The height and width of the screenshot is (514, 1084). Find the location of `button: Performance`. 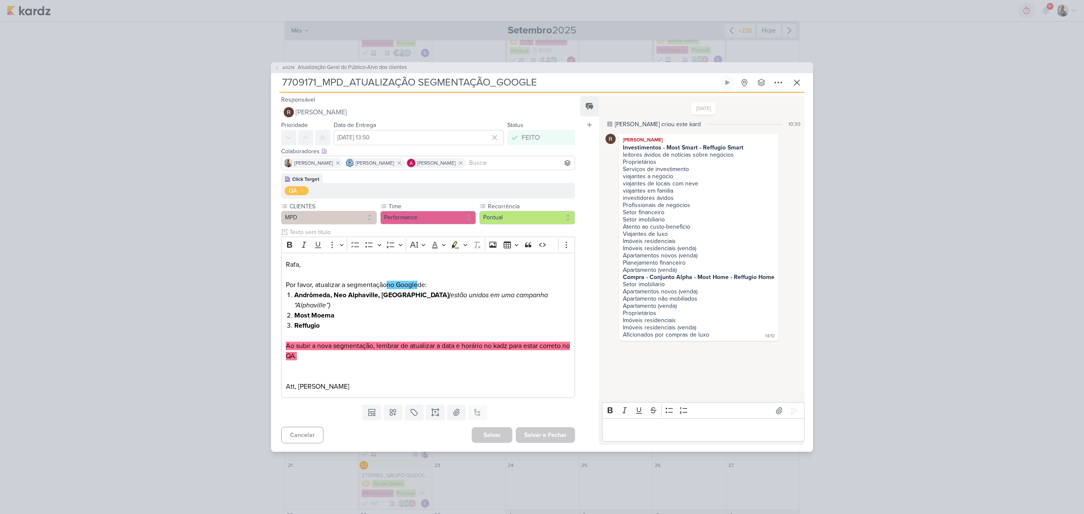

button: Performance is located at coordinates (428, 218).